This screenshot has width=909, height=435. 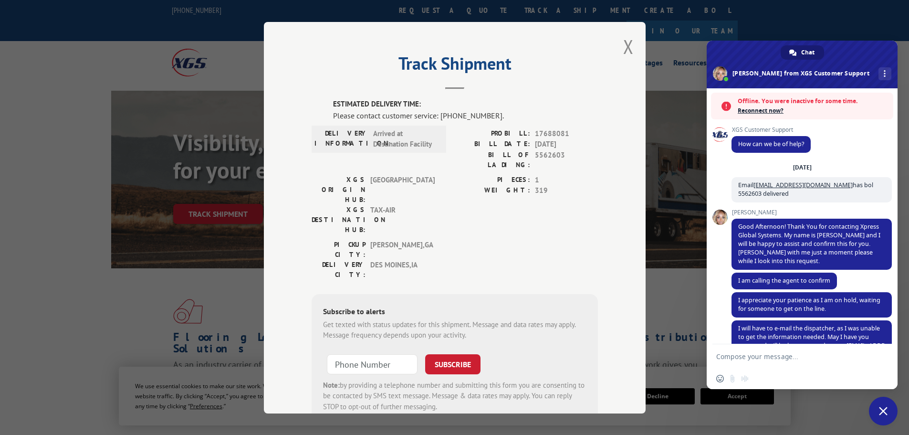 What do you see at coordinates (331, 384) in the screenshot?
I see `strong: Note:` at bounding box center [331, 384].